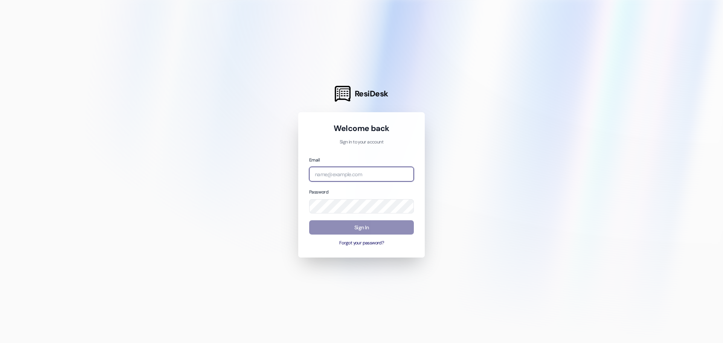 The image size is (723, 343). What do you see at coordinates (361, 174) in the screenshot?
I see `input: name@example.com` at bounding box center [361, 174].